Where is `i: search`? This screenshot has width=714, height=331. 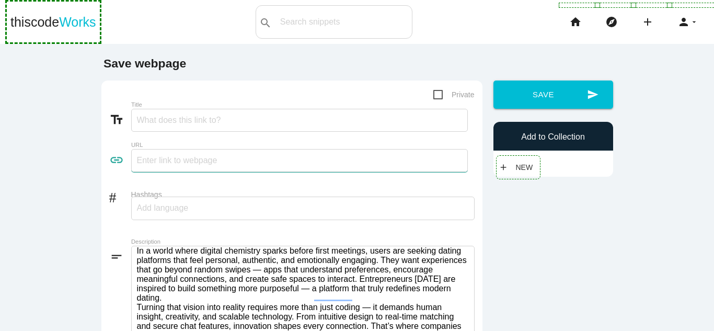
i: search is located at coordinates (265, 23).